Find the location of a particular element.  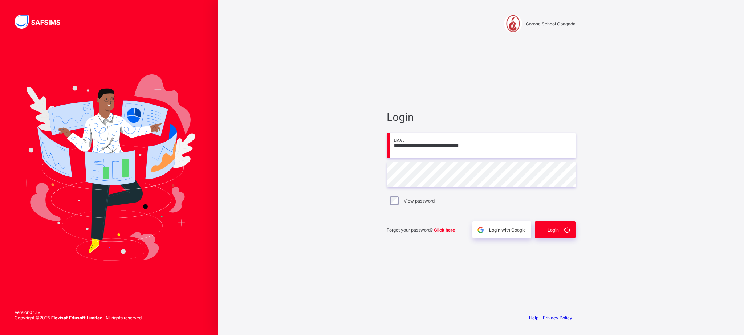

span: Version 0.1.19 is located at coordinates (78, 312).